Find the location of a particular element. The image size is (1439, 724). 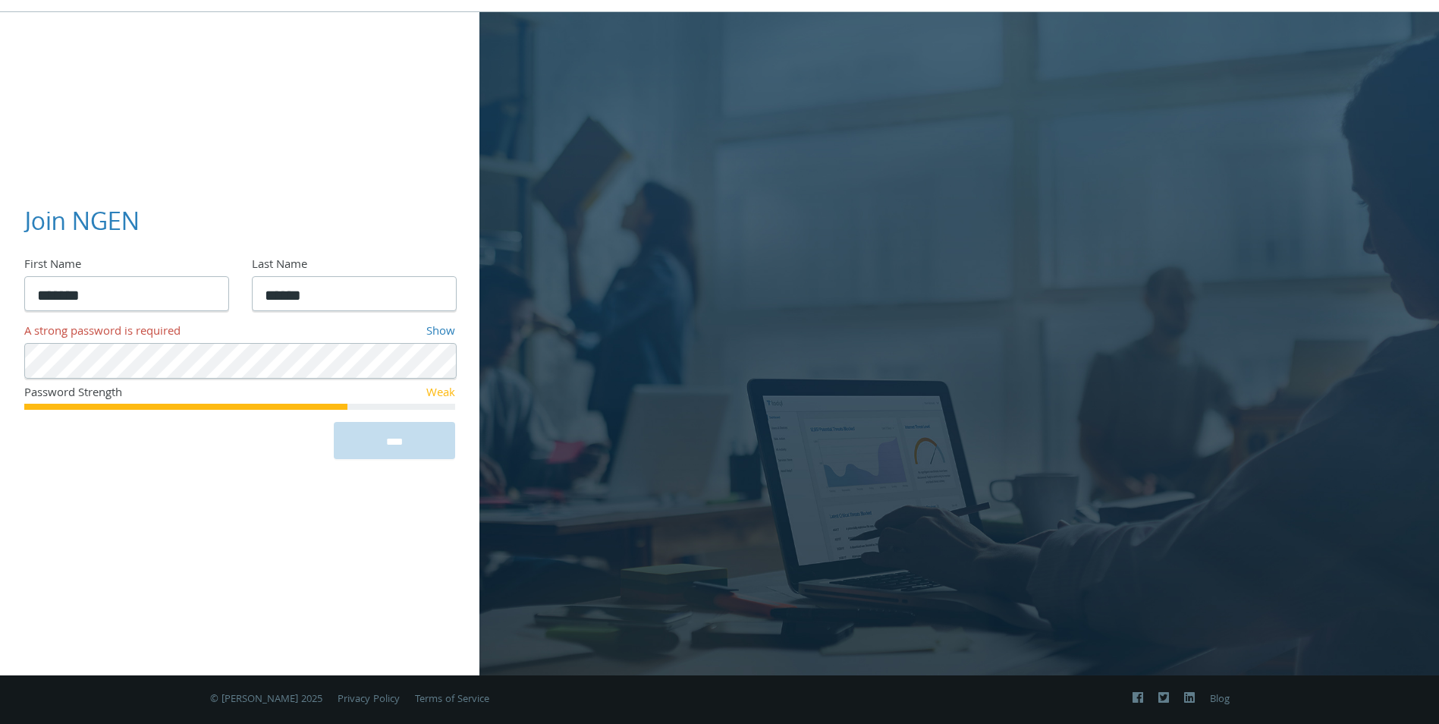

h3: Join NGEN is located at coordinates (234, 221).